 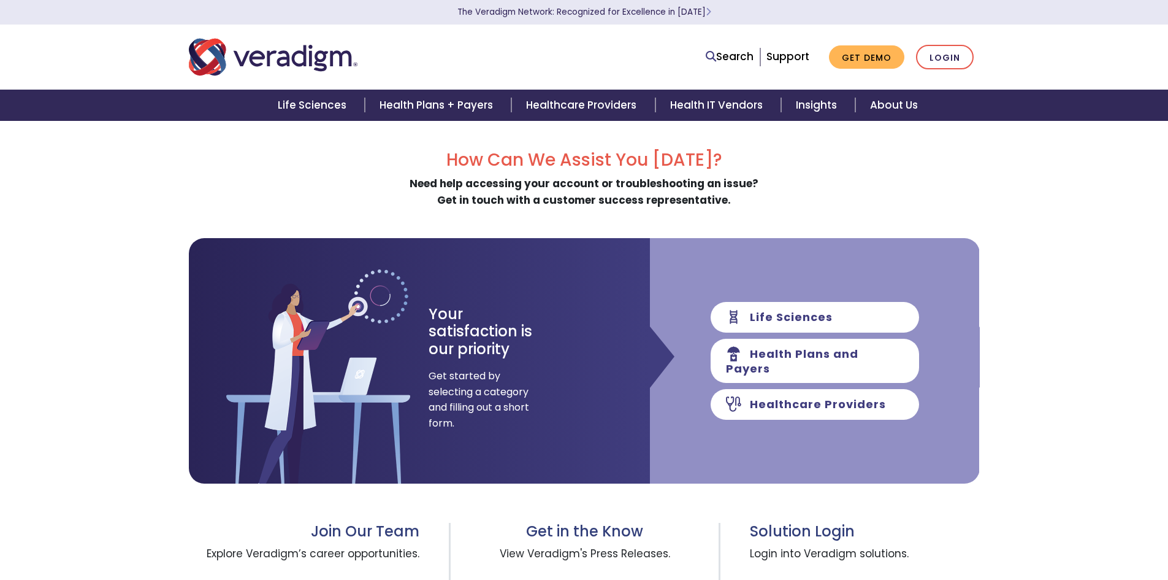 I want to click on a: Health Plans + Payers, so click(x=438, y=105).